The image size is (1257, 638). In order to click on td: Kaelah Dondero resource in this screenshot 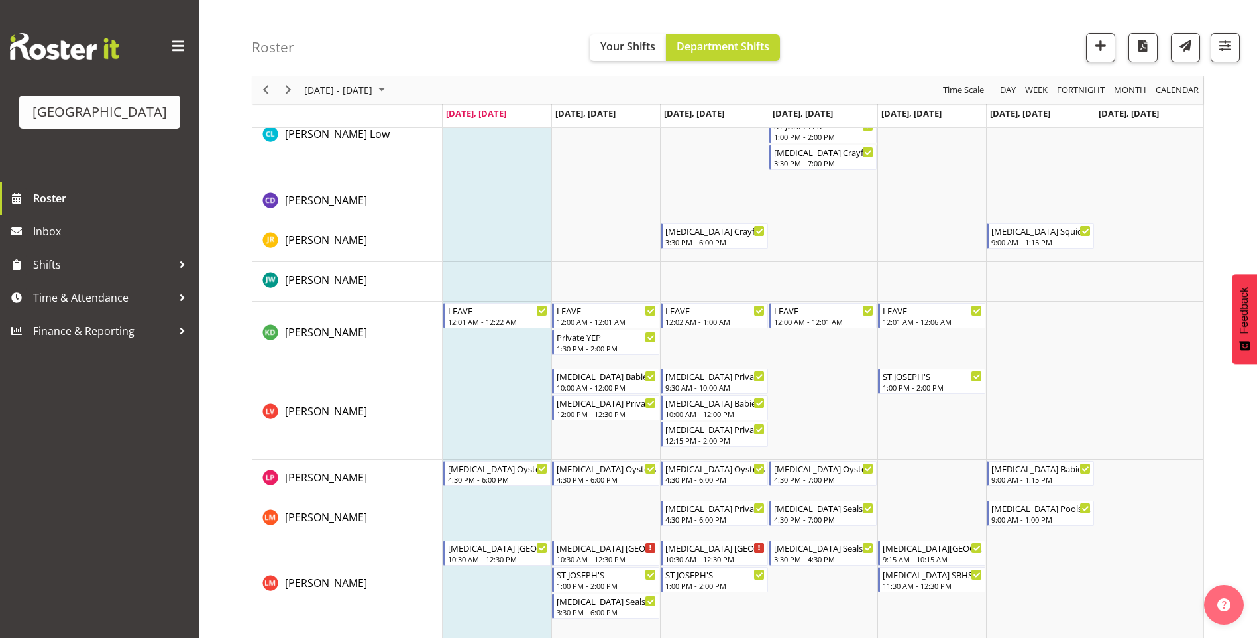, I will do `click(347, 334)`.